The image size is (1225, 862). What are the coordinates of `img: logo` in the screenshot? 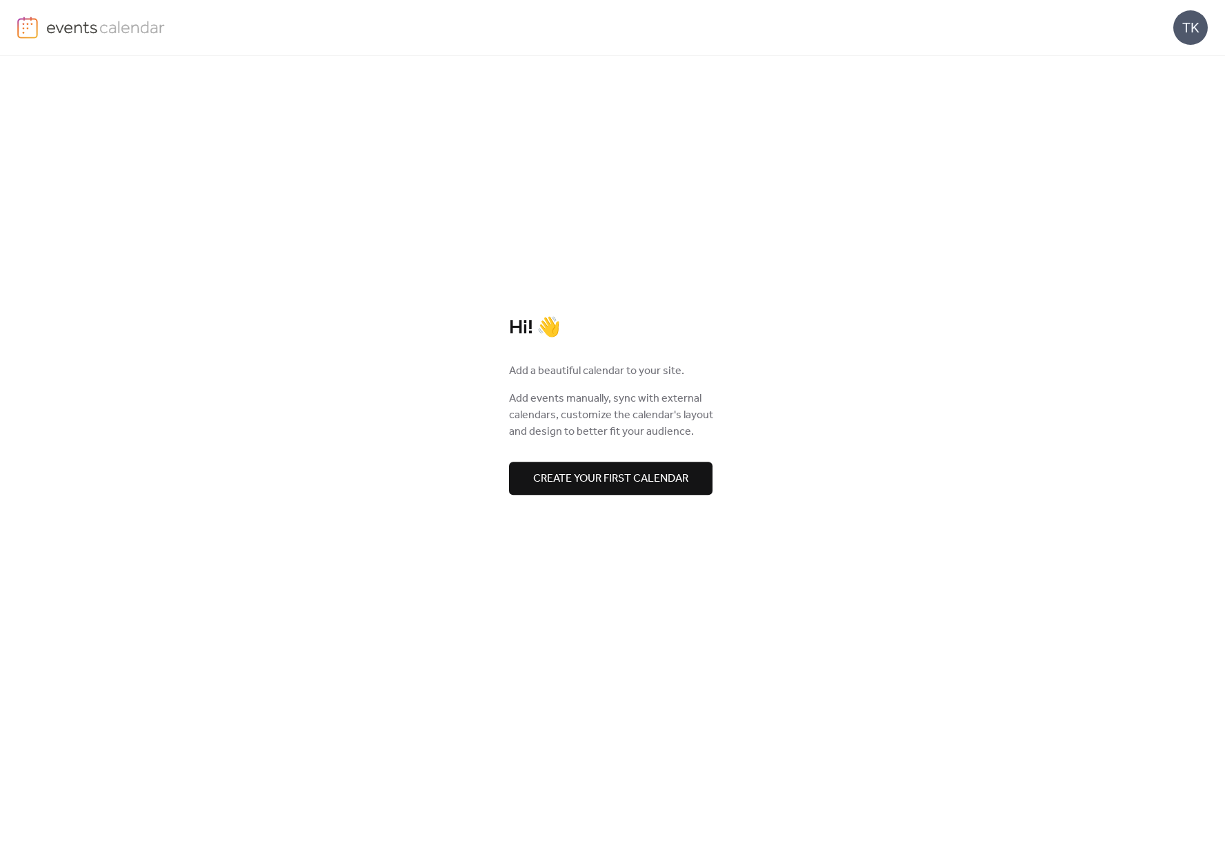 It's located at (28, 28).